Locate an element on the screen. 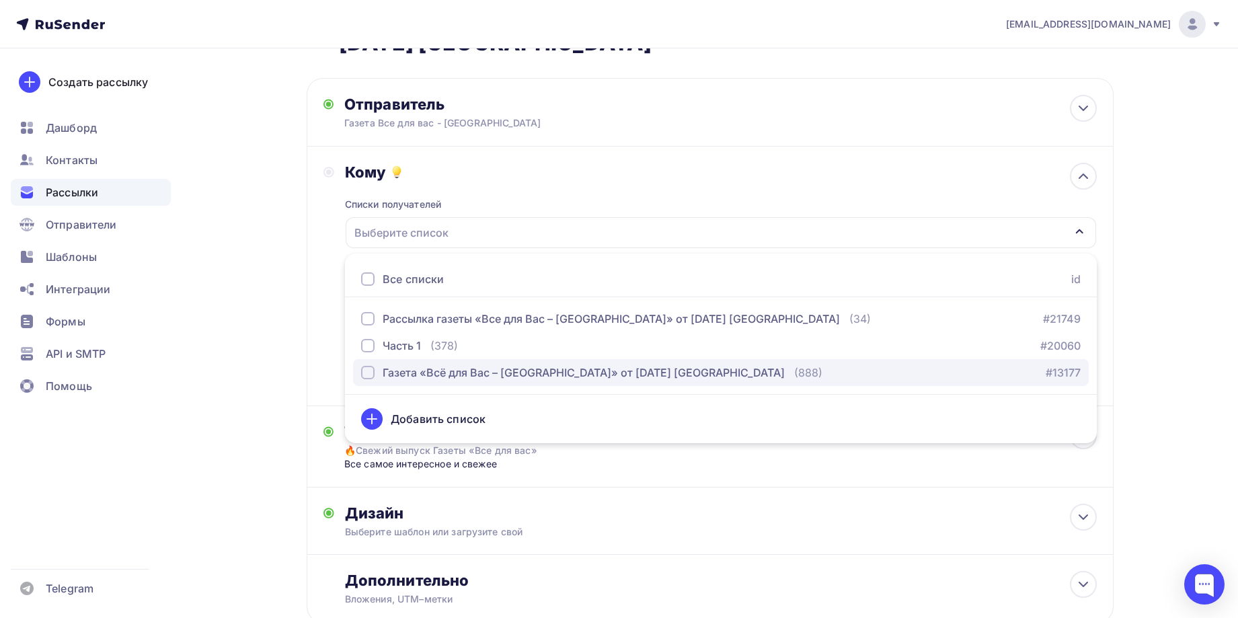  div: (378) is located at coordinates (444, 346).